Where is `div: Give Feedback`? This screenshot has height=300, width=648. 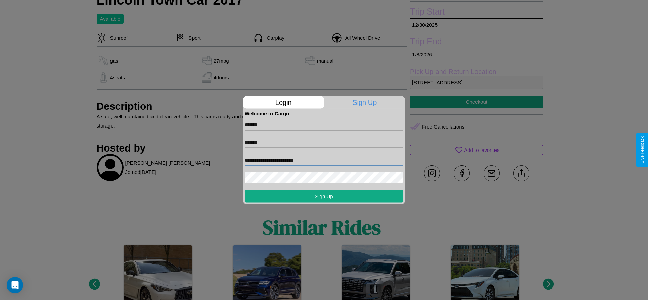
div: Give Feedback is located at coordinates (642, 150).